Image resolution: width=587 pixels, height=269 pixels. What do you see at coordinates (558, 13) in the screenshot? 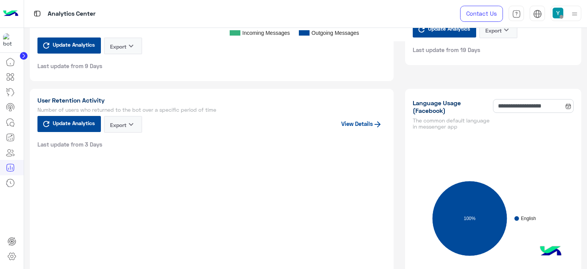
I see `img: userImage` at bounding box center [558, 13].